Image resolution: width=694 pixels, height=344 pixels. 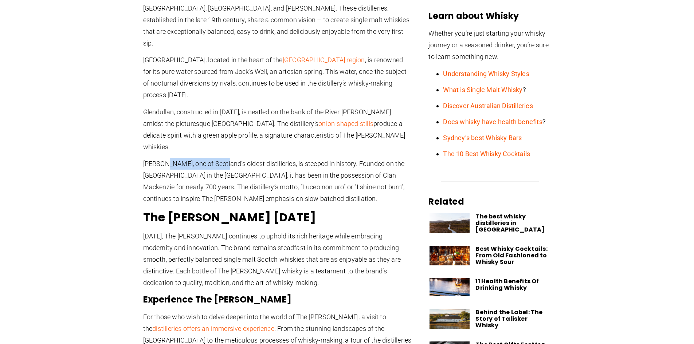 What do you see at coordinates (509, 319) in the screenshot?
I see `a: Behind the Label: The Story of Talisker Whisky` at bounding box center [509, 319].